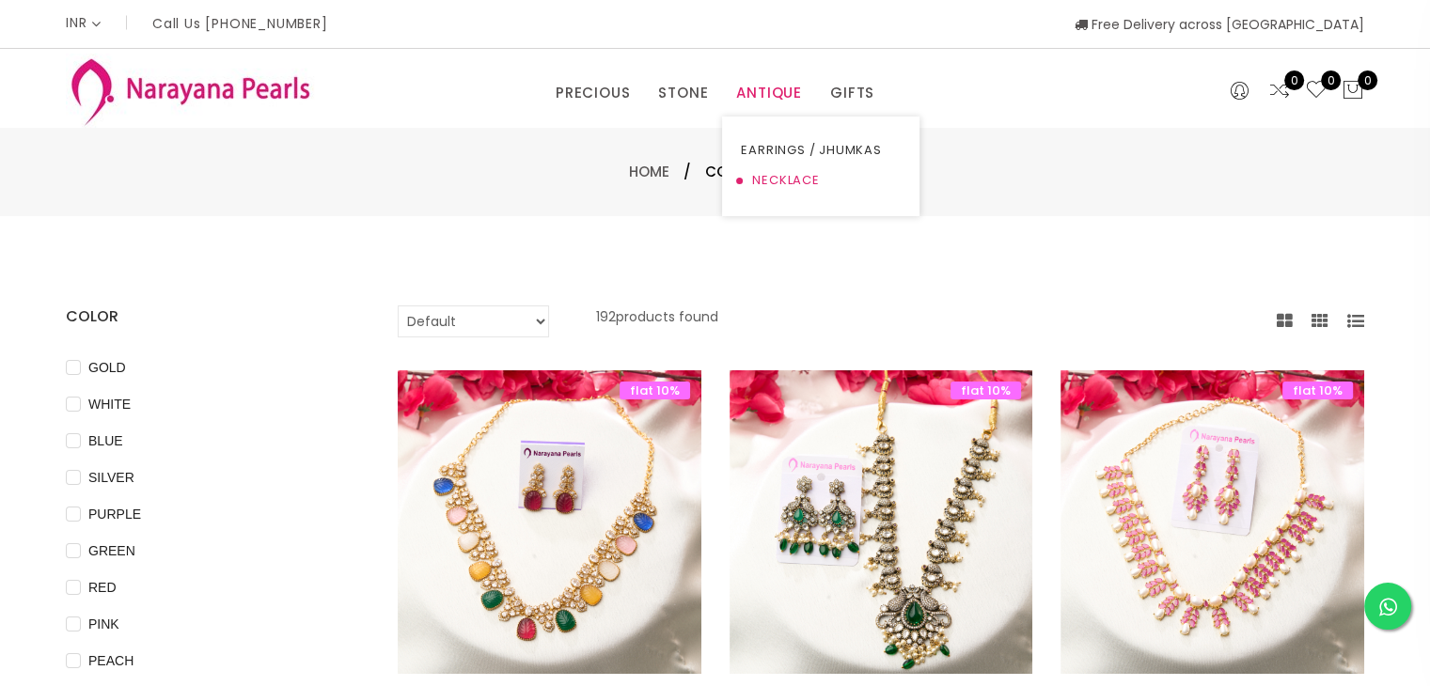  What do you see at coordinates (112, 551) in the screenshot?
I see `span: GREEN` at bounding box center [112, 551].